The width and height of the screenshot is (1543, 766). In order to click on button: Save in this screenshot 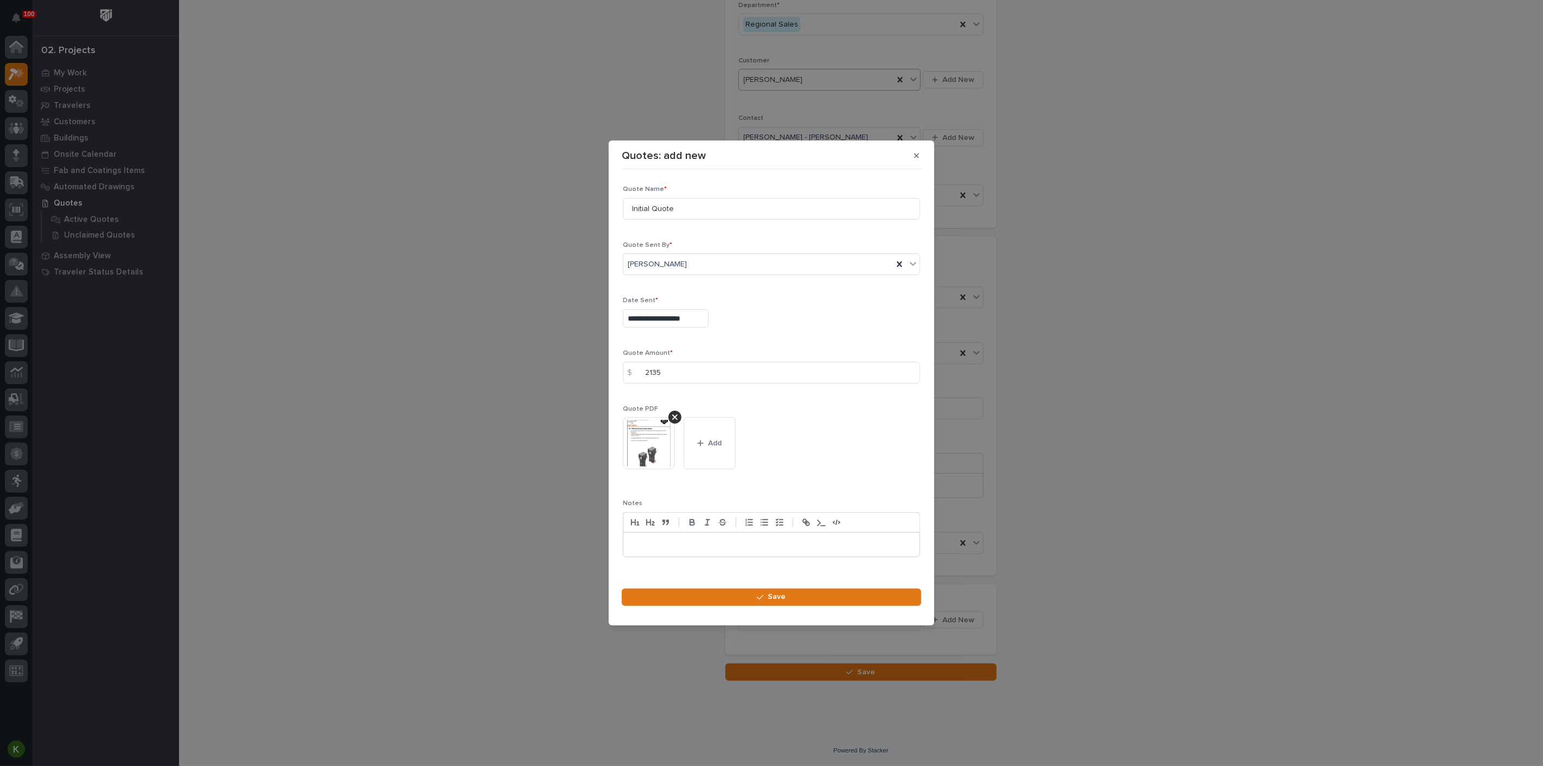, I will do `click(772, 597)`.